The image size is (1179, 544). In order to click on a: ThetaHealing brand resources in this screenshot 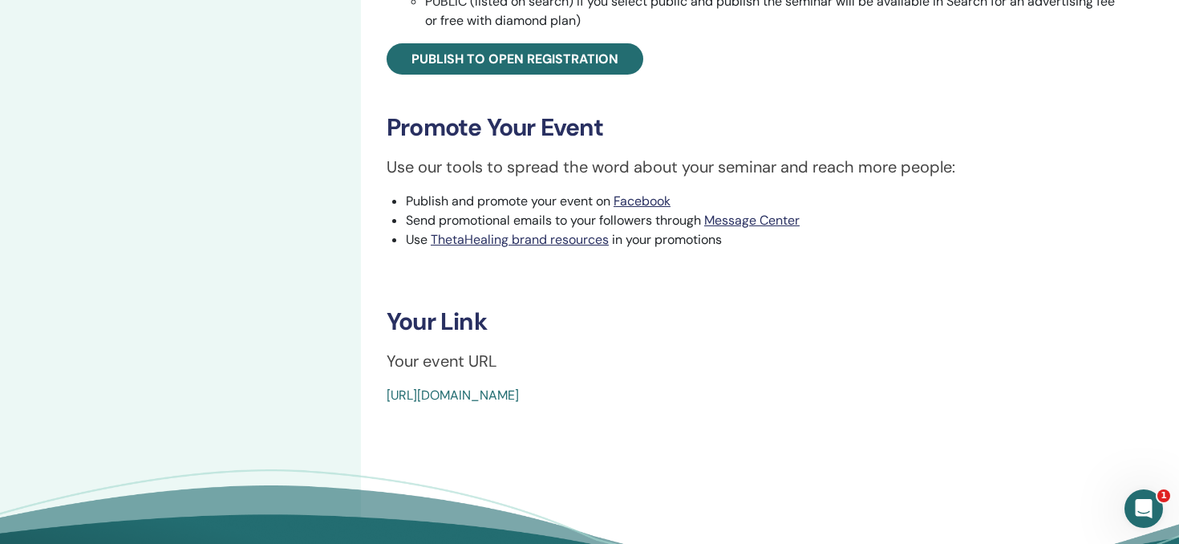, I will do `click(520, 239)`.